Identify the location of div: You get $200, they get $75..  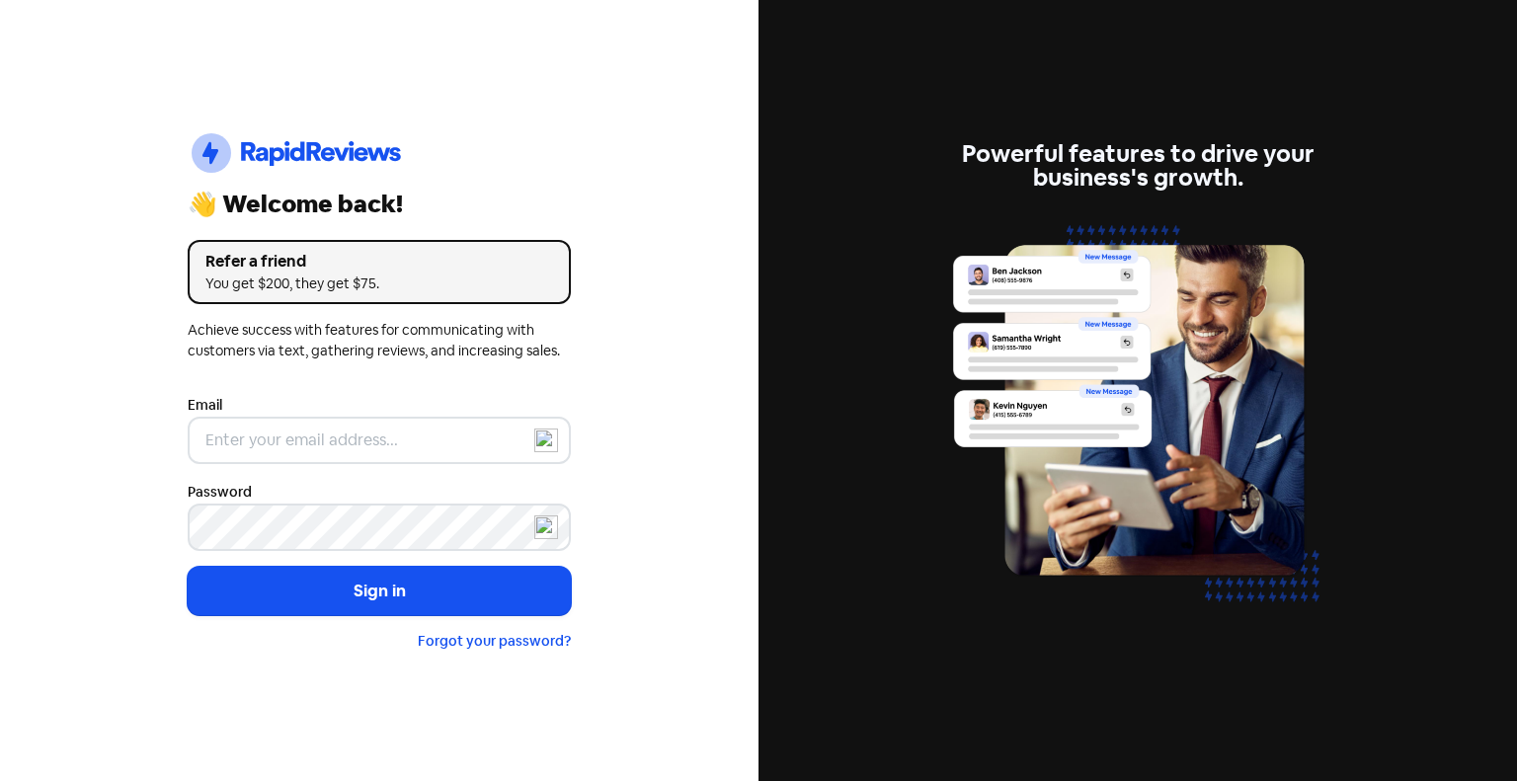
(379, 283).